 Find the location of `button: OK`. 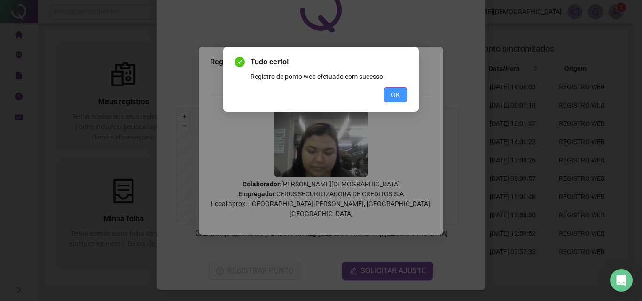

button: OK is located at coordinates (395, 95).